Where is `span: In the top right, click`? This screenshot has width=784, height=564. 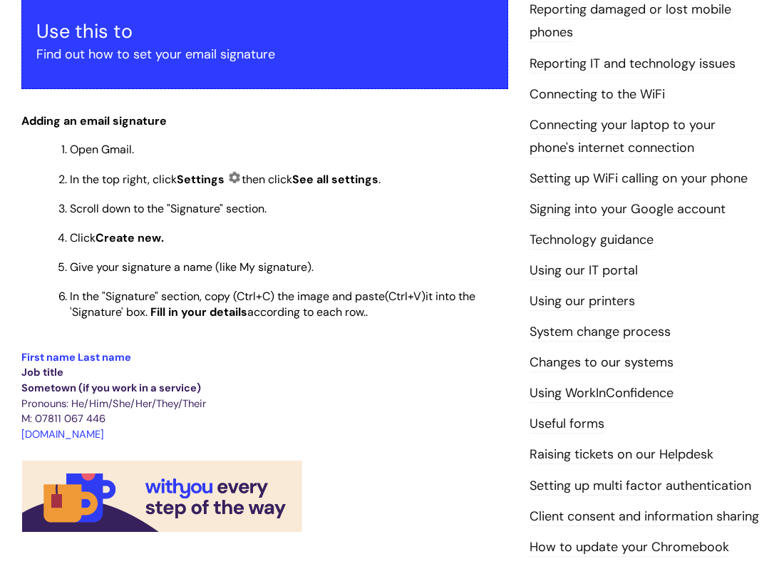
span: In the top right, click is located at coordinates (148, 179).